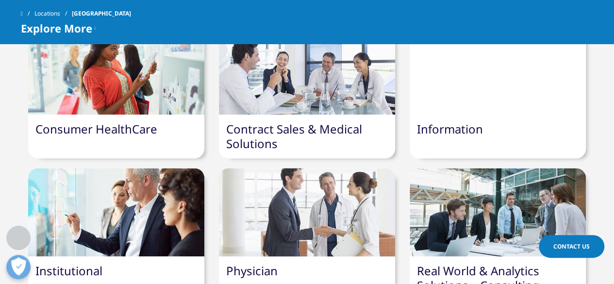 Image resolution: width=614 pixels, height=284 pixels. I want to click on a: Consumer HealthCare, so click(96, 129).